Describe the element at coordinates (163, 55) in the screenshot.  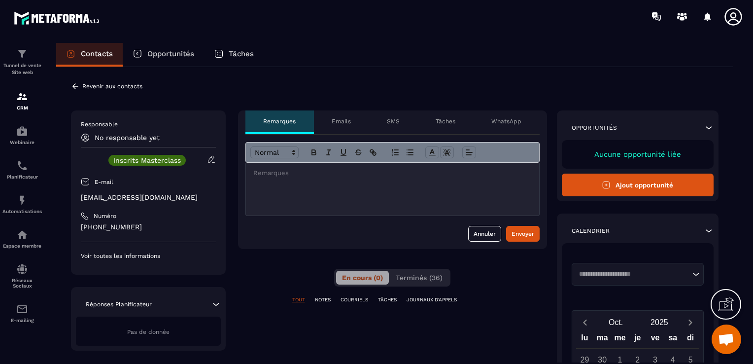
I see `a: Opportunités` at that location.